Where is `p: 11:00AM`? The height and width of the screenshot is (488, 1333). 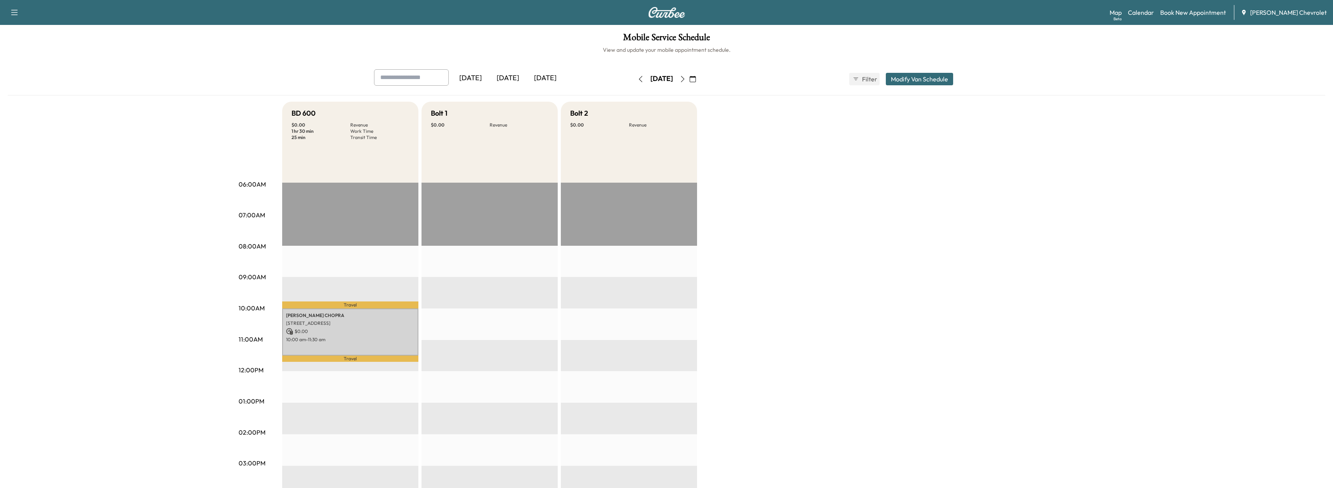 p: 11:00AM is located at coordinates (251, 339).